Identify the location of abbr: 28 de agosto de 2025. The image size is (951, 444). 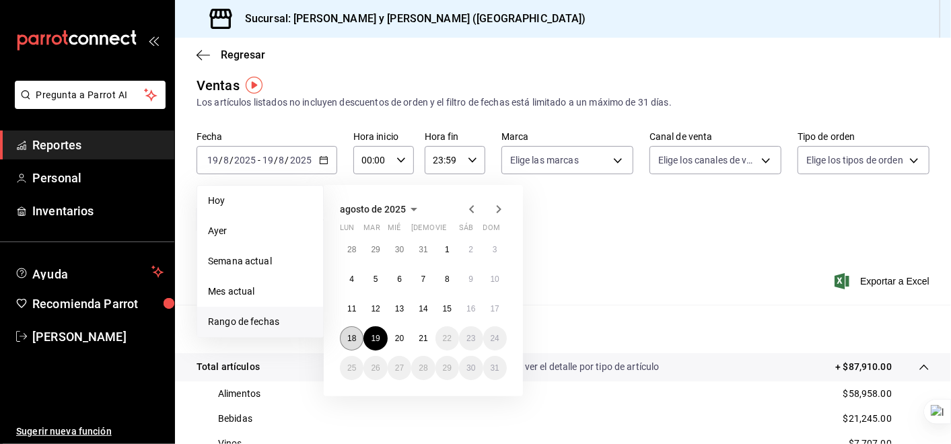
(423, 368).